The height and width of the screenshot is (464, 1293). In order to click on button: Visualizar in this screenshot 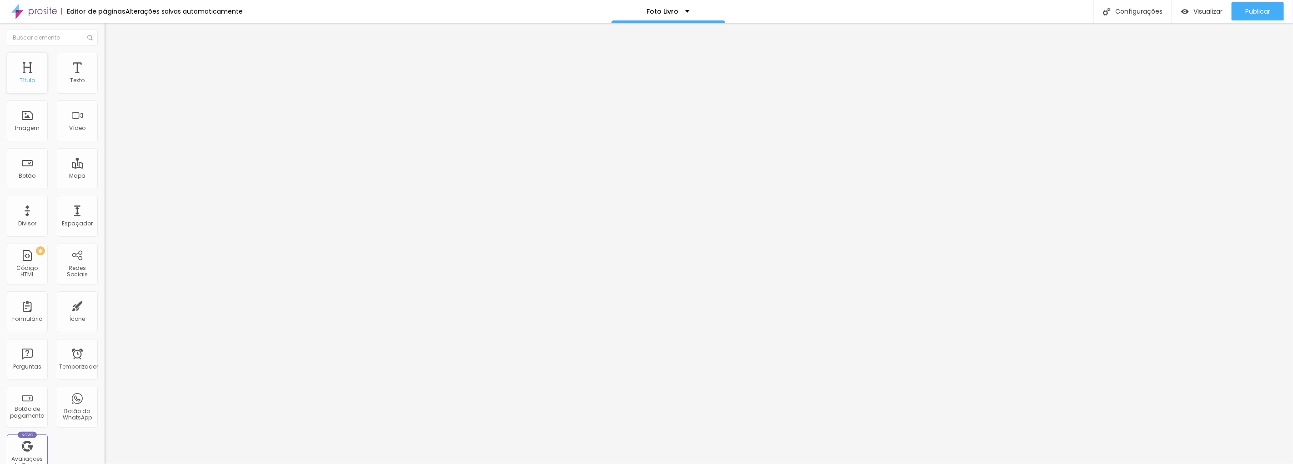, I will do `click(1201, 11)`.